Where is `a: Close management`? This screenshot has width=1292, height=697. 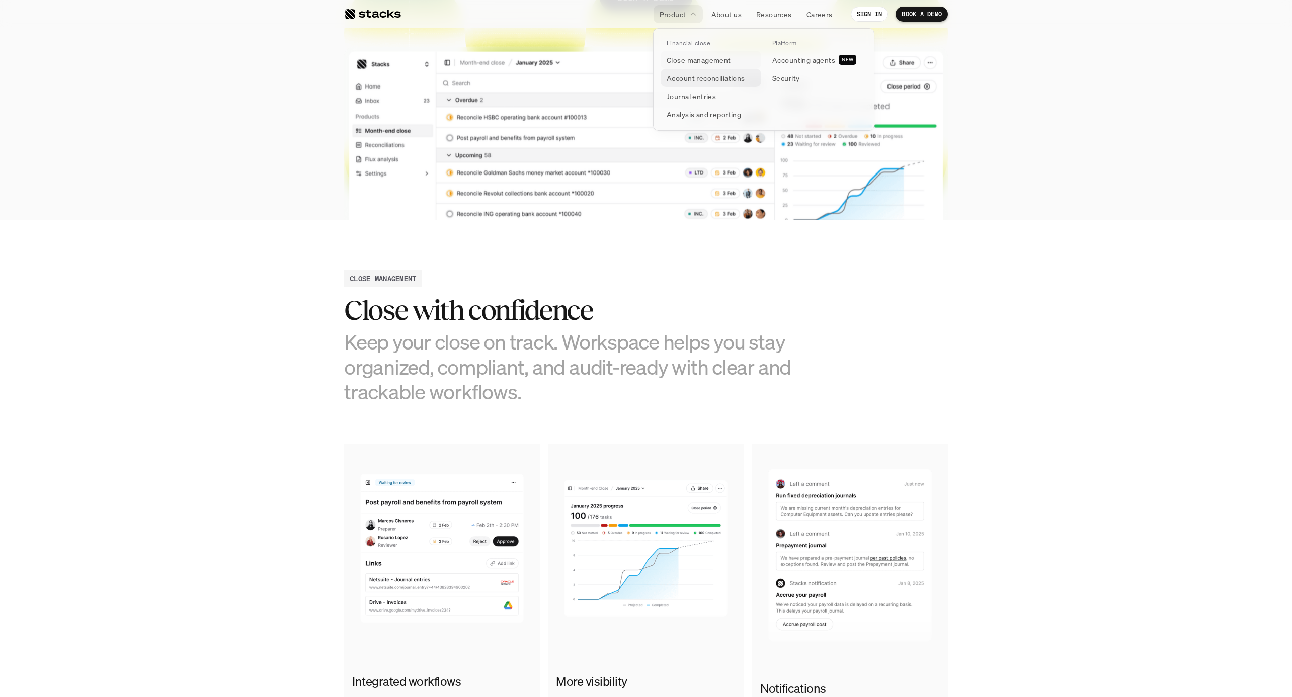 a: Close management is located at coordinates (711, 60).